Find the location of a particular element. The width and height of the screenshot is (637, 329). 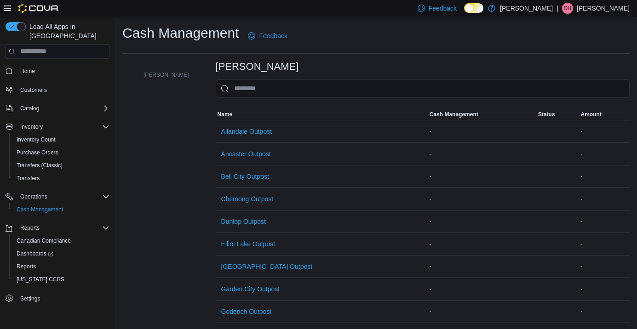

a: Settings is located at coordinates (30, 299).